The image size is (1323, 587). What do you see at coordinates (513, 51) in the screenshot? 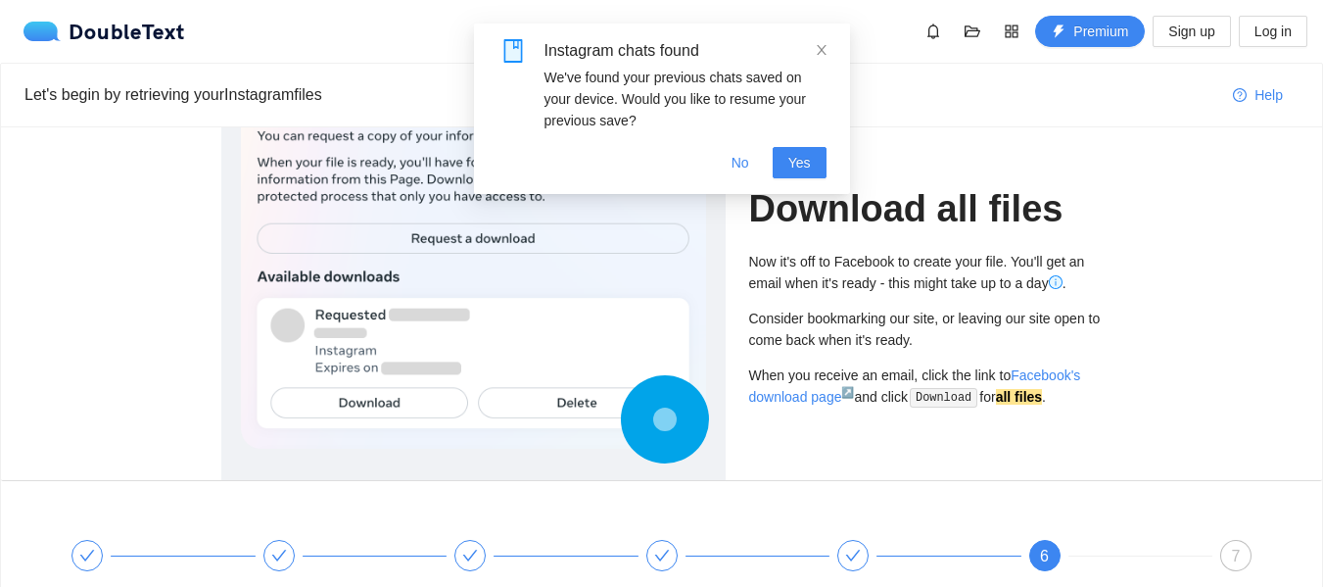
I see `span: book` at bounding box center [513, 51].